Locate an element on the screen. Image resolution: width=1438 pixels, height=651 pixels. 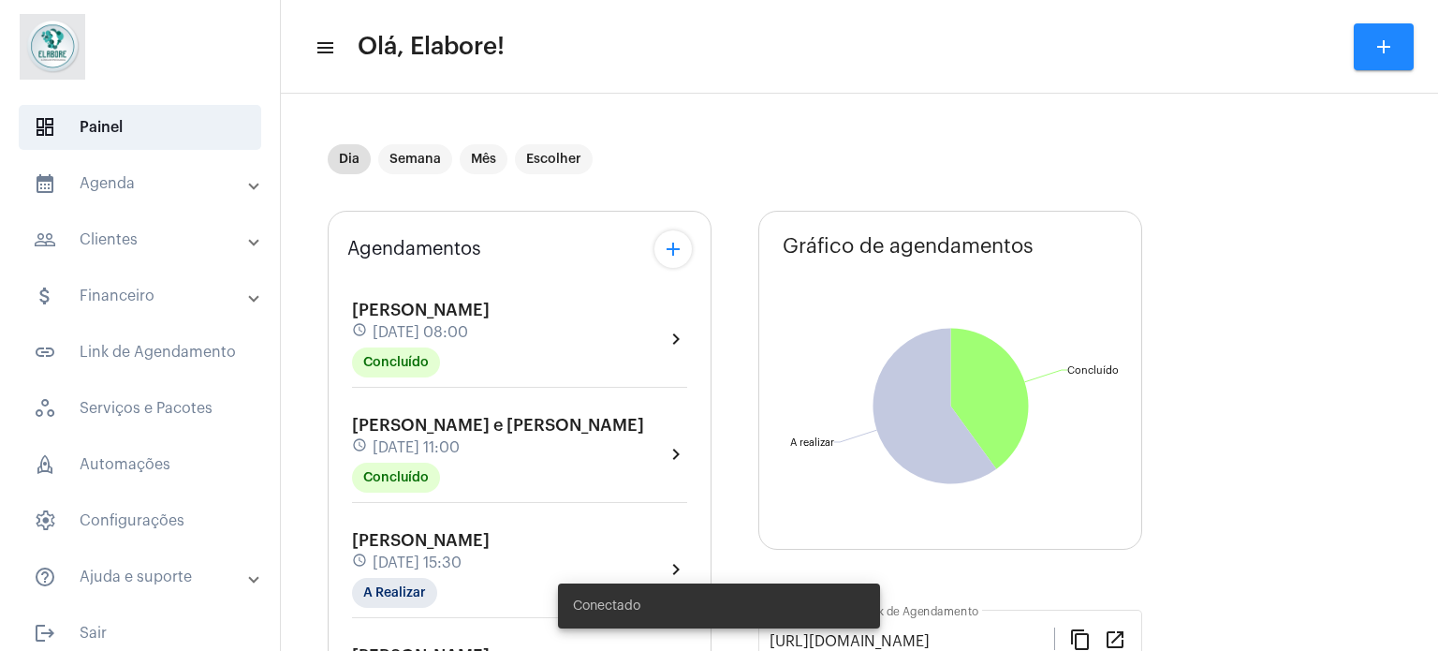
mat-expansion-panel-header: sidenav iconAjuda e suporte is located at coordinates (145, 577).